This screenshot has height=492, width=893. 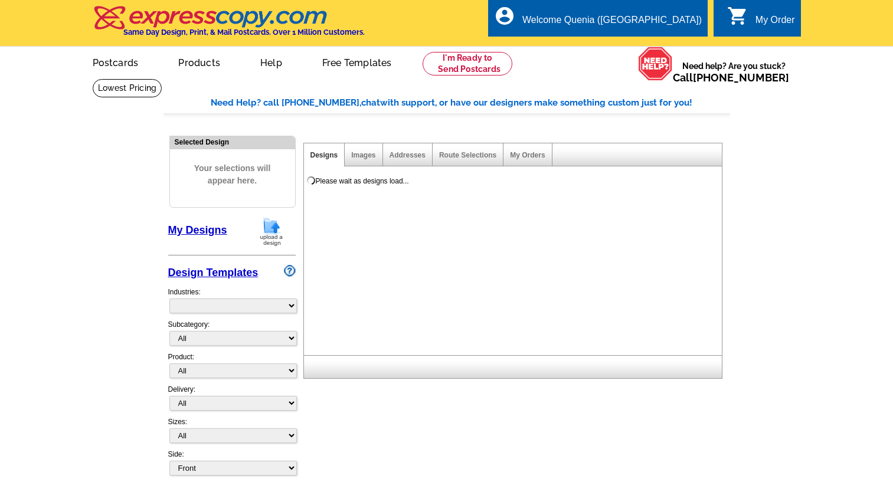 I want to click on div: Industries:, so click(x=232, y=300).